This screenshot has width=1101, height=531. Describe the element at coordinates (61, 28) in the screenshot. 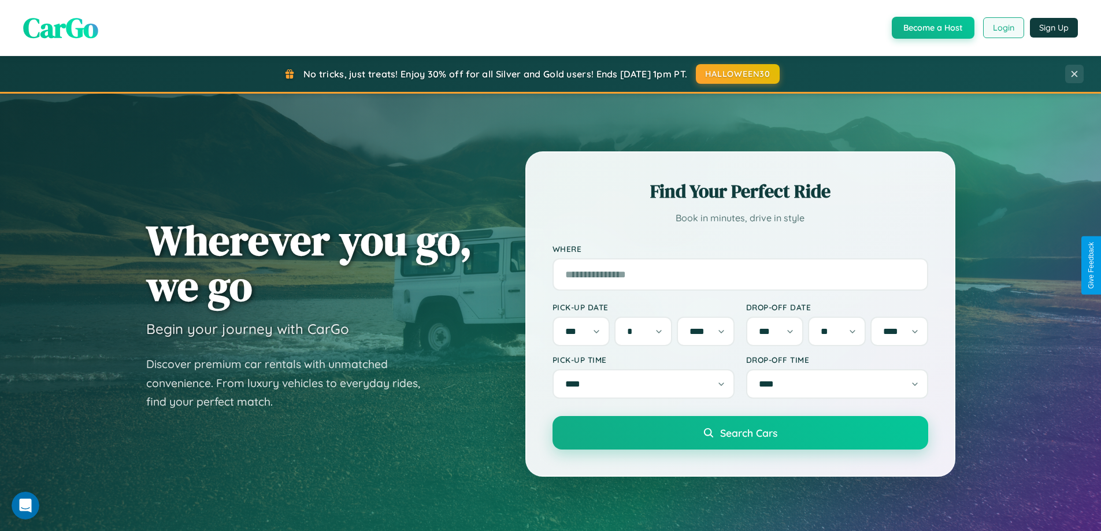

I see `span: CarGo` at that location.